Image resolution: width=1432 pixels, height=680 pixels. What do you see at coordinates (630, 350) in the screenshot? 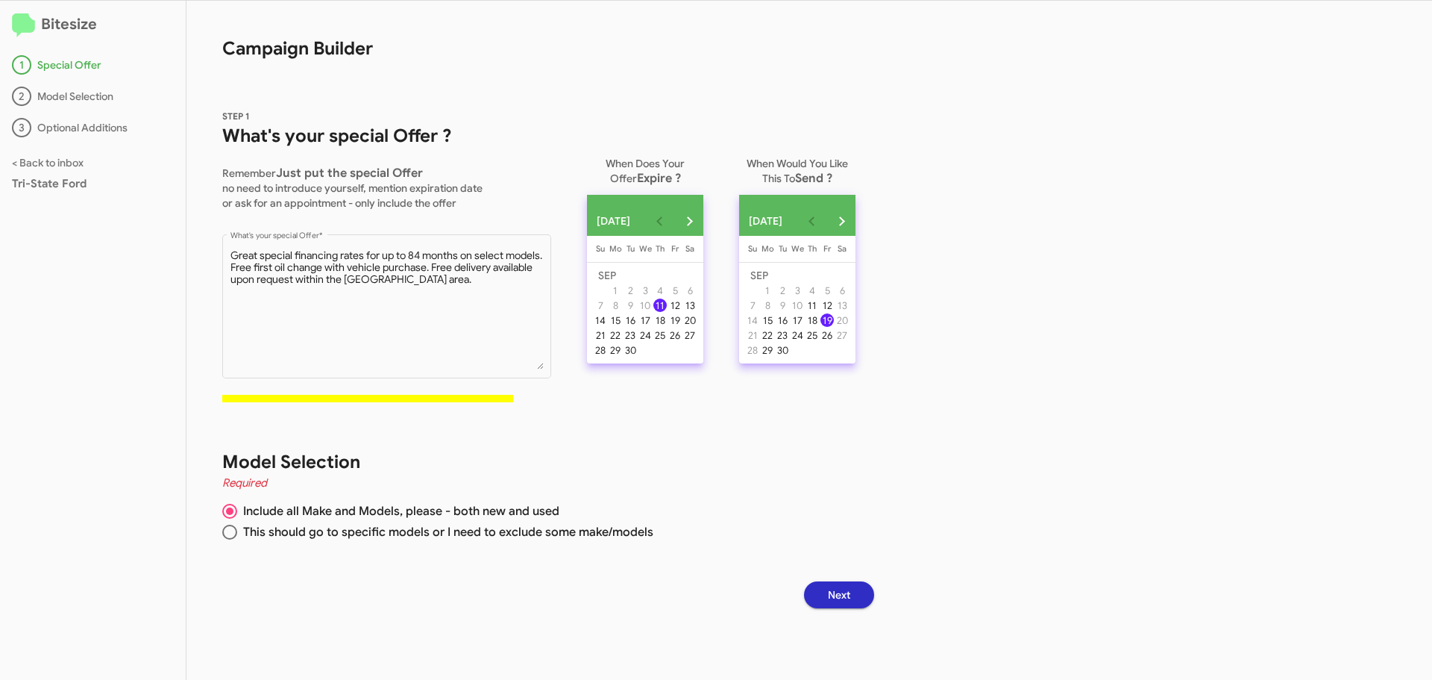
I see `button: September 30, 2025` at bounding box center [630, 350].